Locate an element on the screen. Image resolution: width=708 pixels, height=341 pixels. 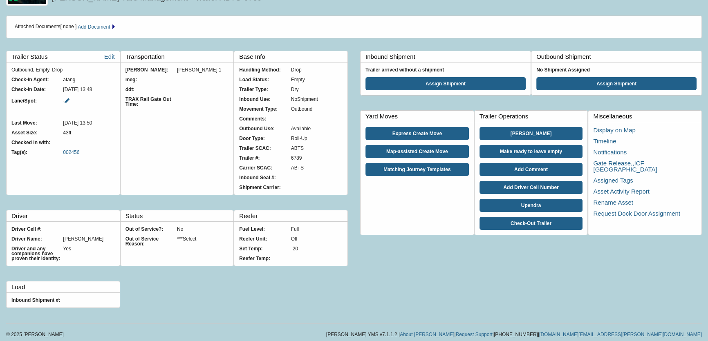
div: Reefer Unit: is located at coordinates (265, 239).